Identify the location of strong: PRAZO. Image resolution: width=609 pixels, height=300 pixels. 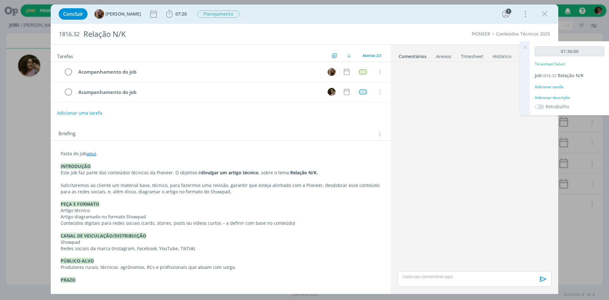
(68, 280).